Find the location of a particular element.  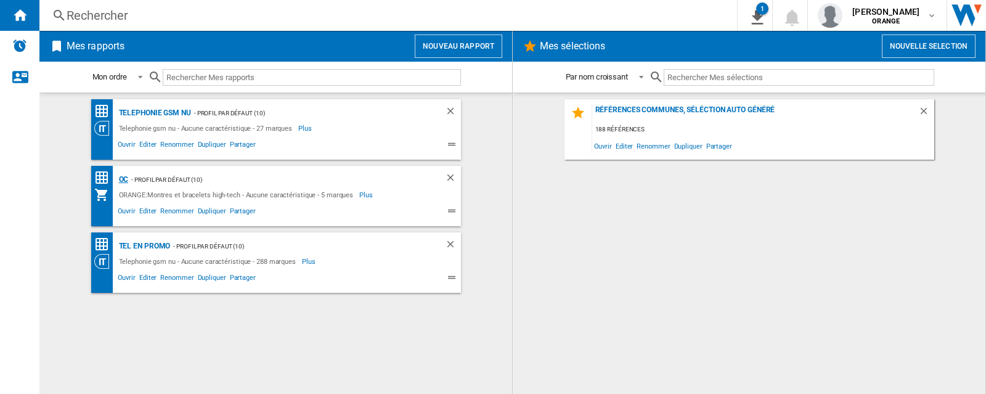

div: Références communes, séléction auto généré is located at coordinates (755, 113).